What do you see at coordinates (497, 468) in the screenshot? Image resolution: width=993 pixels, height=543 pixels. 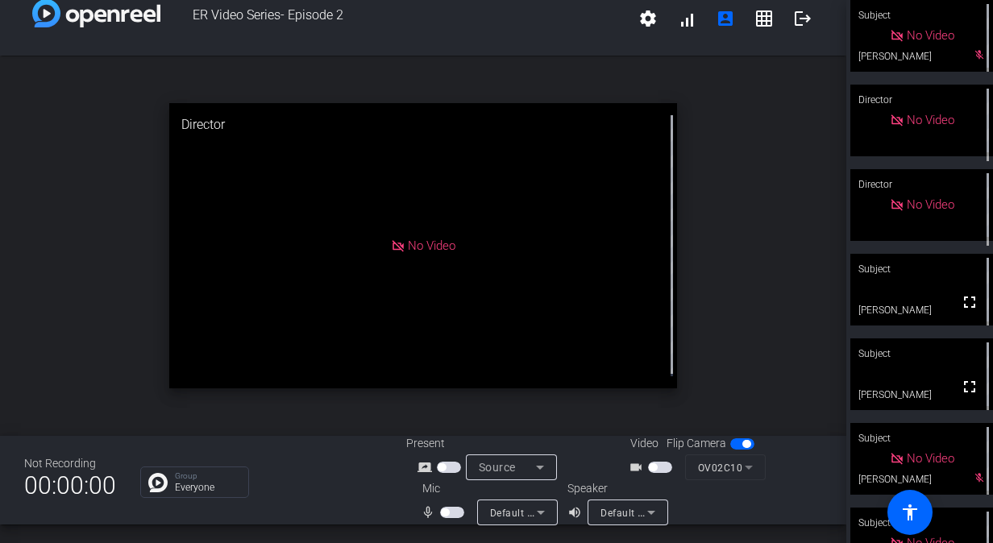 I see `span: Source` at bounding box center [497, 468].